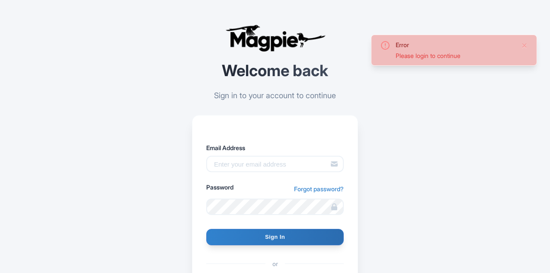 This screenshot has height=273, width=550. I want to click on span: or, so click(275, 263).